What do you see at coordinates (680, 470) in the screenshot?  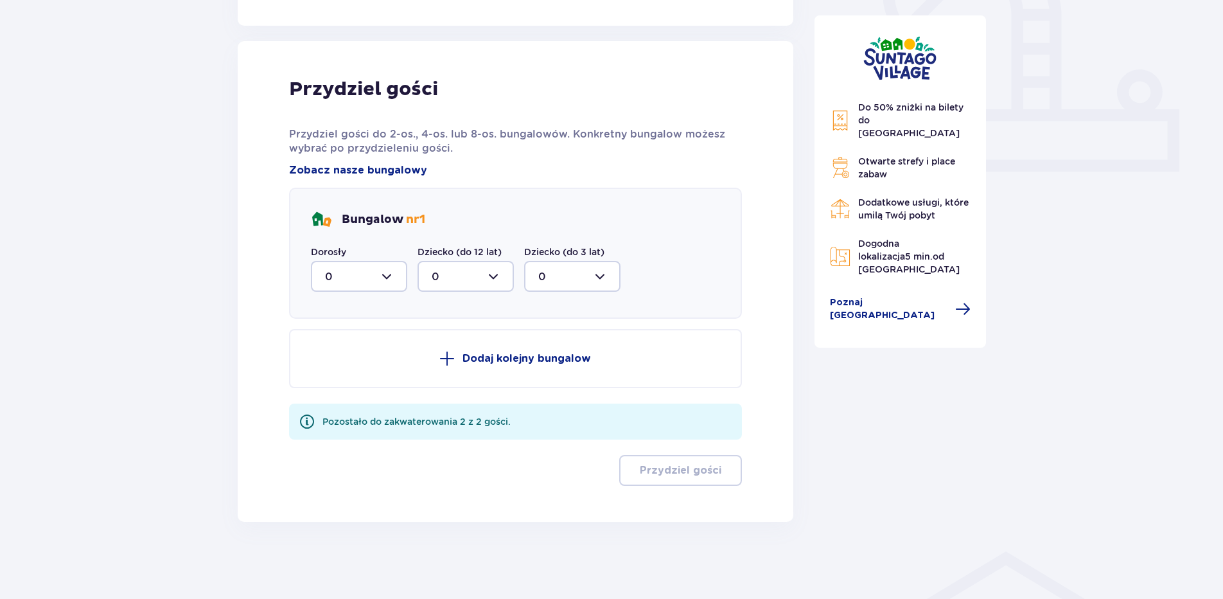 I see `button: Przydziel gości` at bounding box center [680, 470].